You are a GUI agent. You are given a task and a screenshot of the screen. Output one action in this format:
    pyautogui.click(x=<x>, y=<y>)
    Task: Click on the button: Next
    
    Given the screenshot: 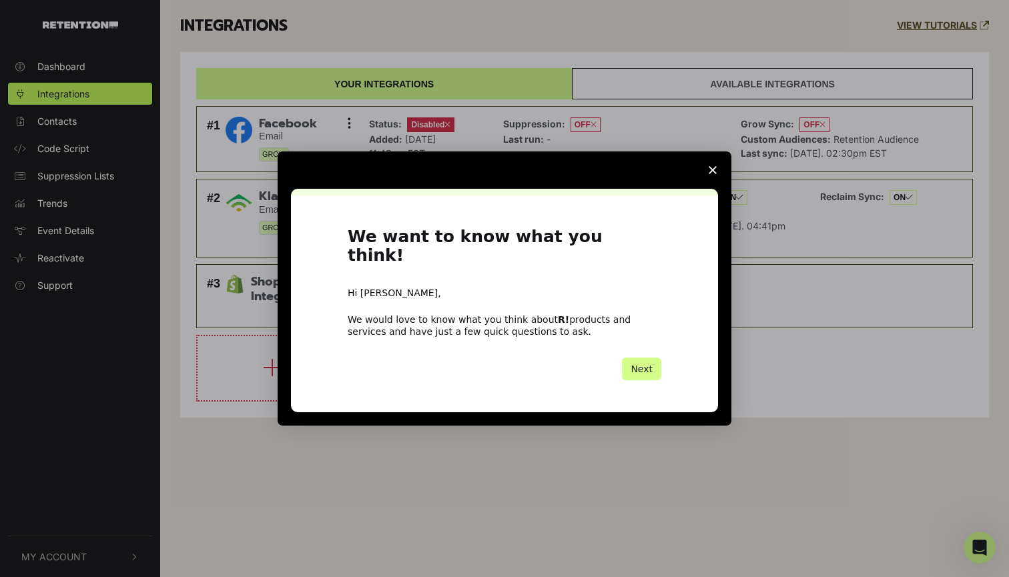 What is the action you would take?
    pyautogui.click(x=641, y=369)
    